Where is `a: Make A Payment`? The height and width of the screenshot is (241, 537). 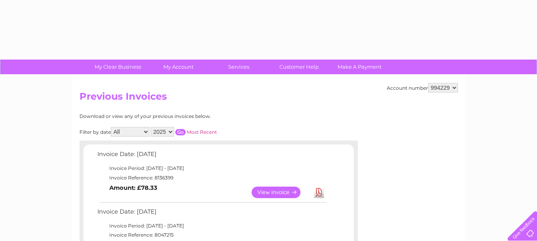
a: Make A Payment is located at coordinates (359, 67).